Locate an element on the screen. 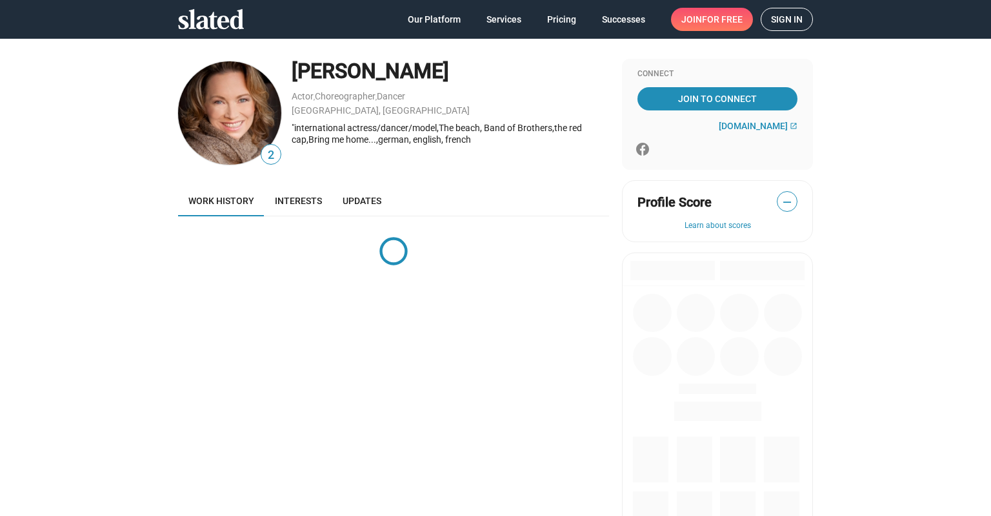  a: Successes is located at coordinates (623, 19).